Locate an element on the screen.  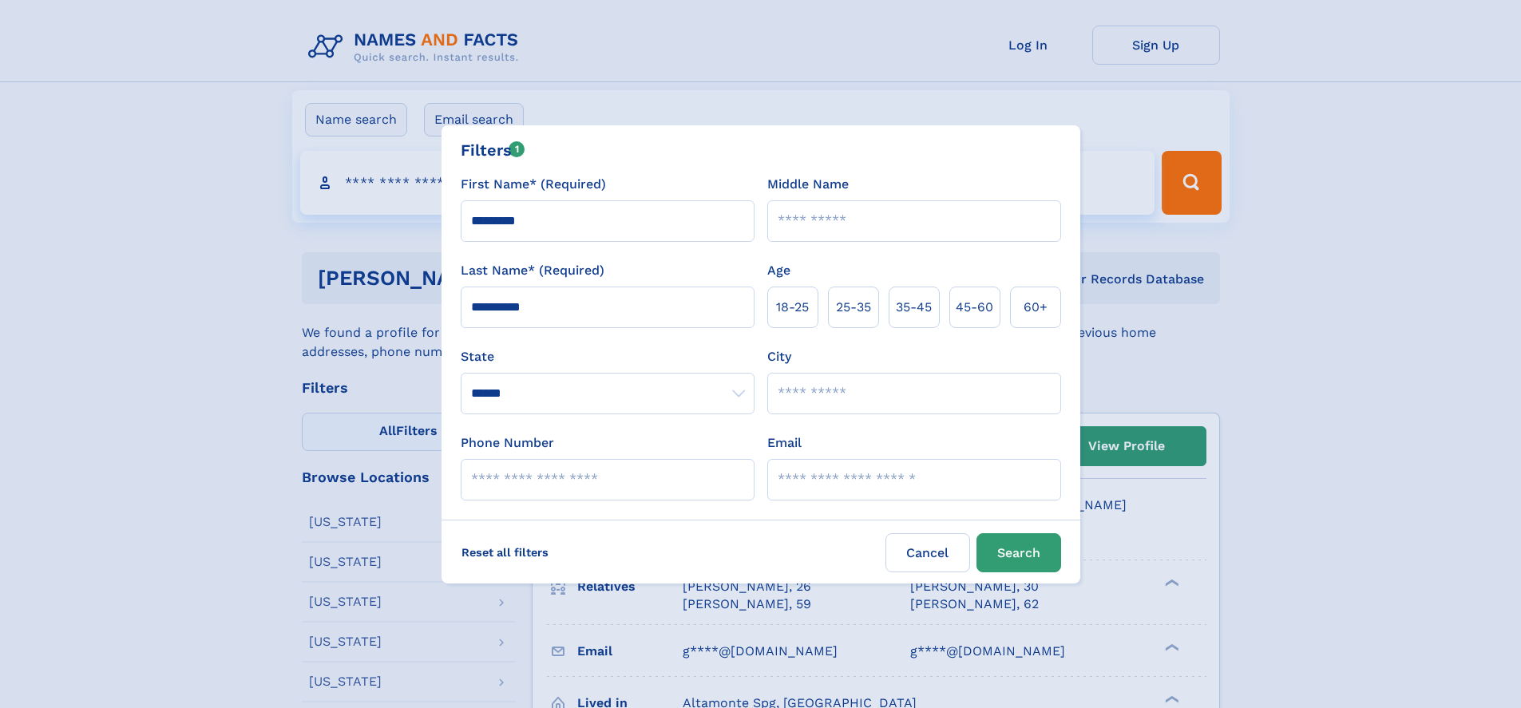
label: City is located at coordinates (779, 357).